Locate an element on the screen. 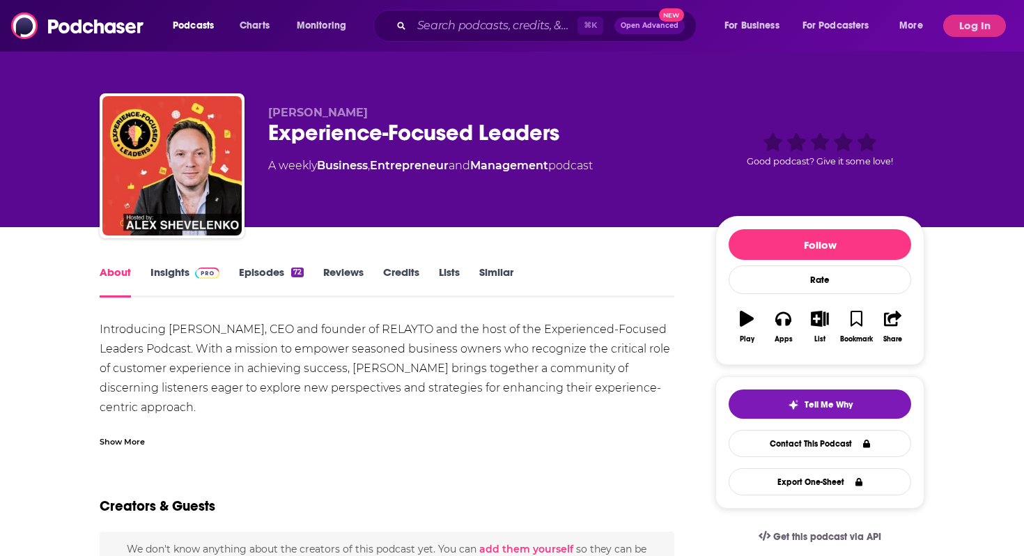 The width and height of the screenshot is (1024, 556). div: Bookmark is located at coordinates (856, 339).